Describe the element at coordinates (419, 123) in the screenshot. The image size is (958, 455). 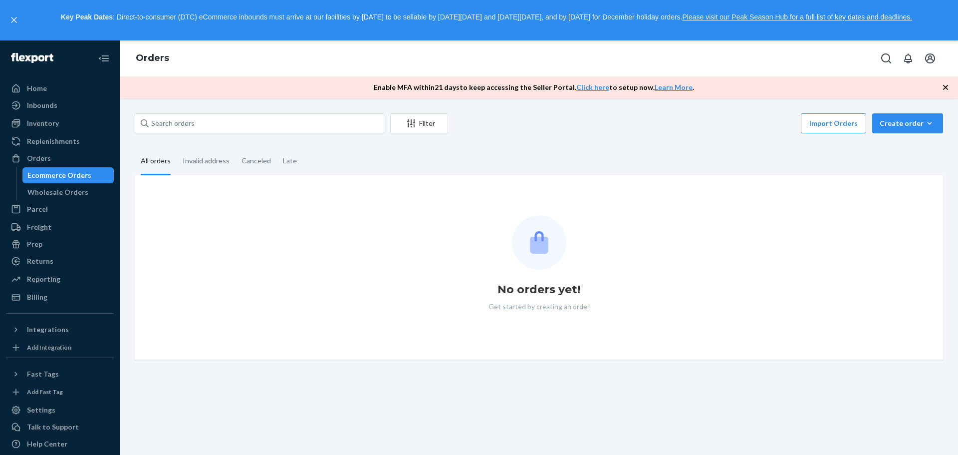
I see `button: Filter` at that location.